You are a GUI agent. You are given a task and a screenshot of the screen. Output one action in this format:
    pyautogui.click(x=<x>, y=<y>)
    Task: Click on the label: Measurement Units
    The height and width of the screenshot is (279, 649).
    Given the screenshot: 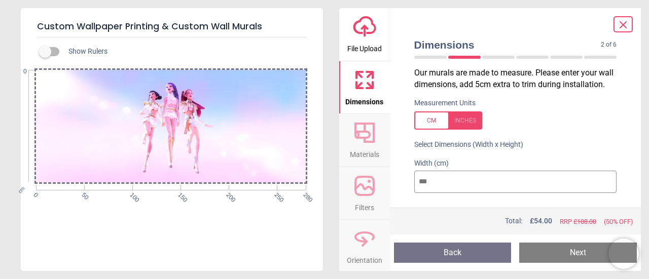 What is the action you would take?
    pyautogui.click(x=445, y=103)
    